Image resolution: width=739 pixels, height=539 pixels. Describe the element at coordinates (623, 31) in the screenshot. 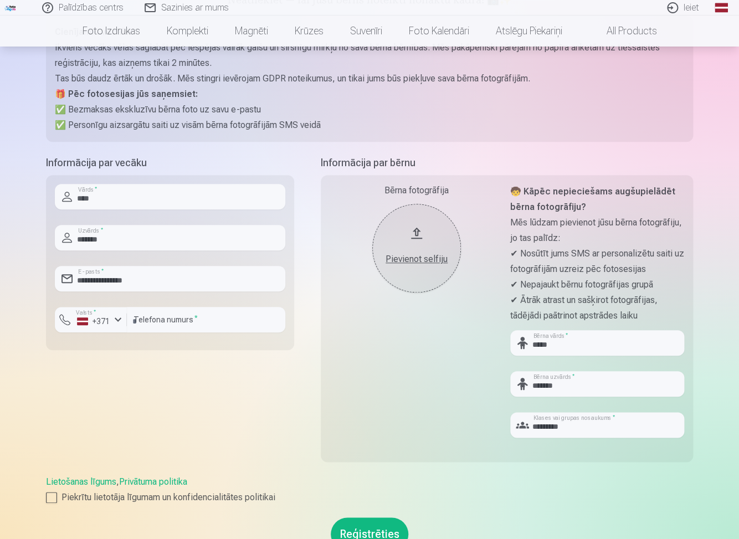

I see `a: All products` at that location.